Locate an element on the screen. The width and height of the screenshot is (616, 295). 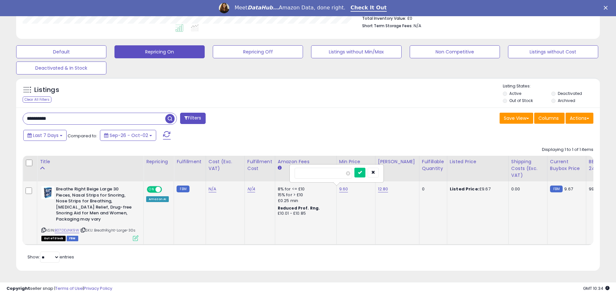
div: Cost (Exc. VAT) is located at coordinates (225, 165).